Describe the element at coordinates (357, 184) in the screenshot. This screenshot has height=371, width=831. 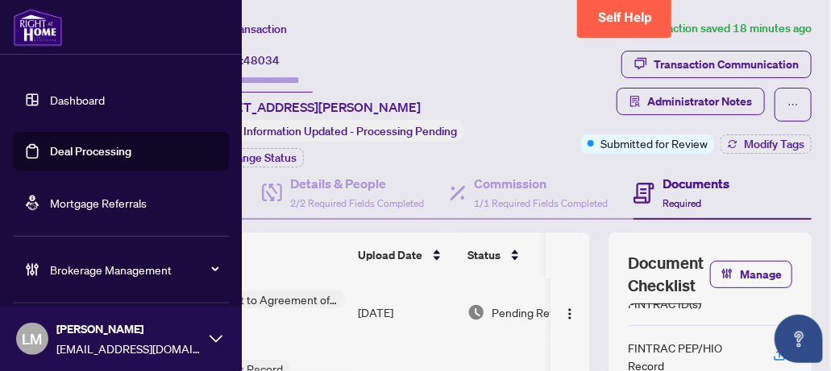
I see `h4: Details & People` at that location.